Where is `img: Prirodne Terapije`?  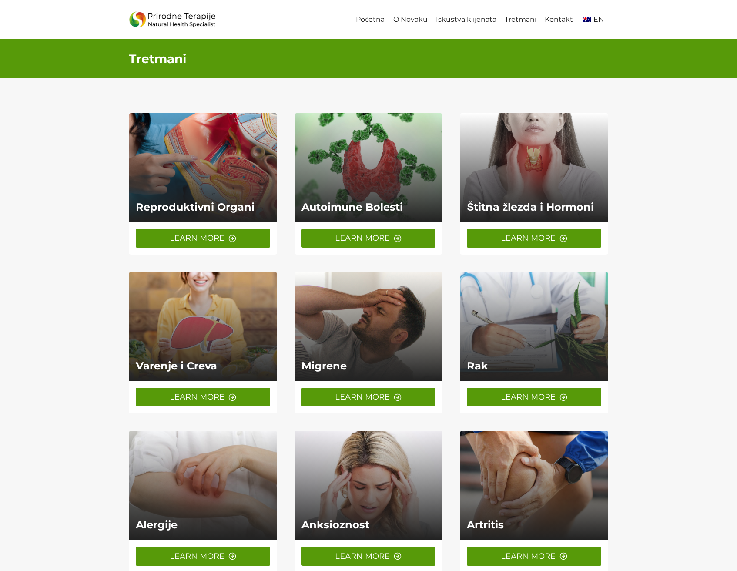 img: Prirodne Terapije is located at coordinates (172, 20).